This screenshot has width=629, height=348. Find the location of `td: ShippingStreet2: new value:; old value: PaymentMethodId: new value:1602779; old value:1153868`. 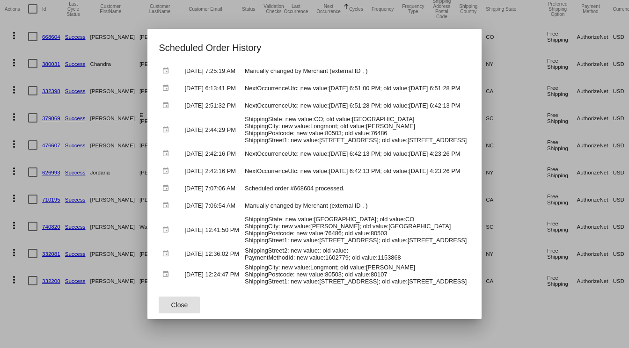

td: ShippingStreet2: new value:; old value: PaymentMethodId: new value:1602779; old value:1153868 is located at coordinates (356, 254).